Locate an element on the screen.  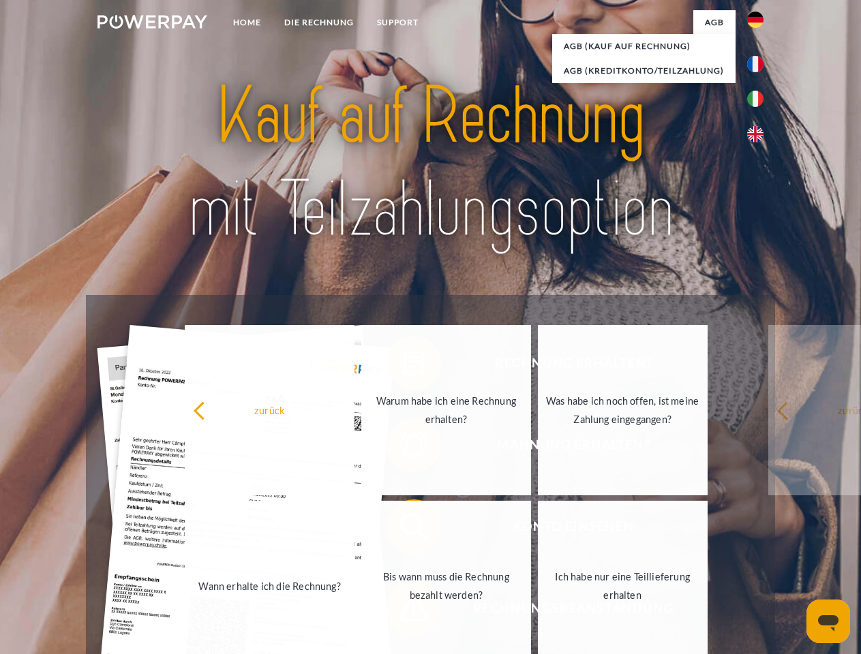
a: Home is located at coordinates (247, 22).